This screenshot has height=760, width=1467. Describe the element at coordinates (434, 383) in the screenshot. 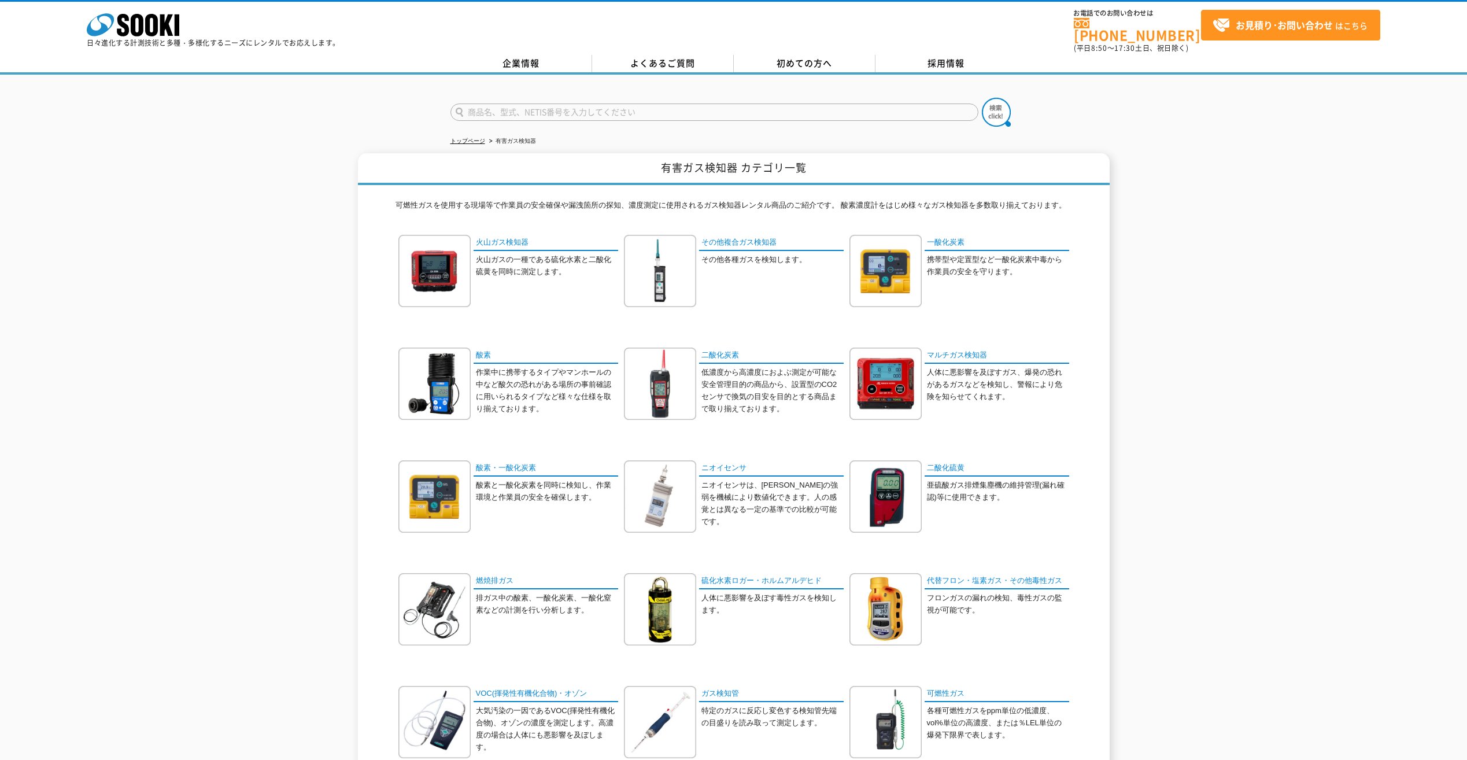

I see `img: 酸素` at that location.